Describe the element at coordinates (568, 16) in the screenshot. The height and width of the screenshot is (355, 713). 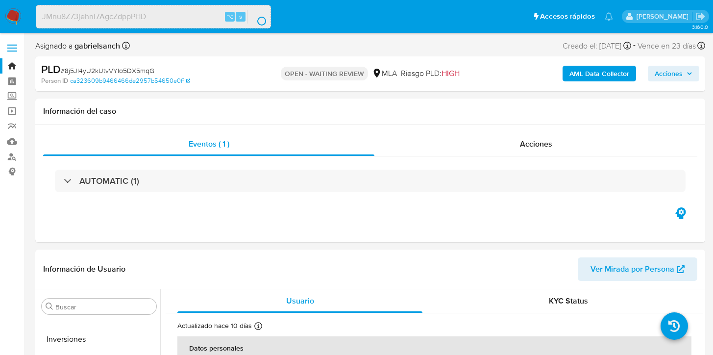
I see `span: Accesos rápidos` at that location.